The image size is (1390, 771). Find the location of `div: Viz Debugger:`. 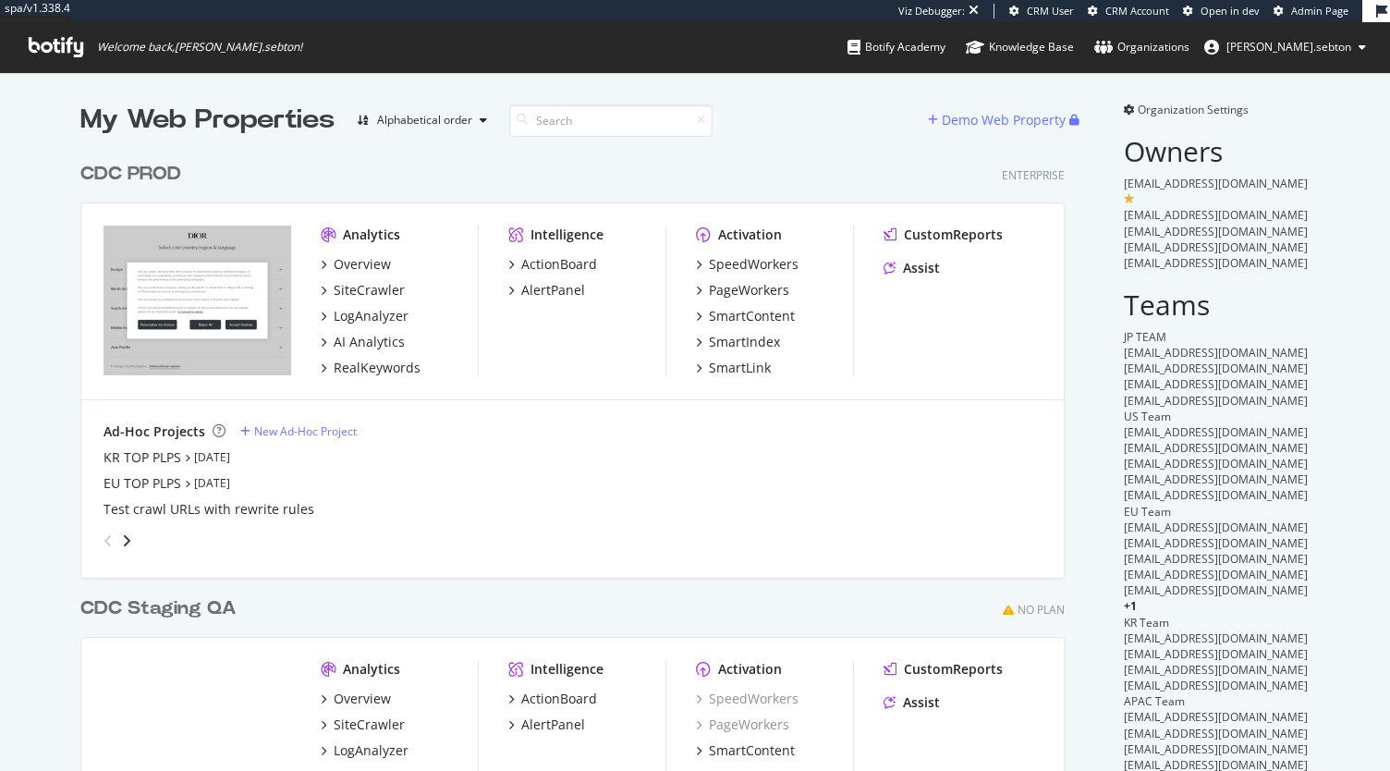

div: Viz Debugger: is located at coordinates (932, 11).